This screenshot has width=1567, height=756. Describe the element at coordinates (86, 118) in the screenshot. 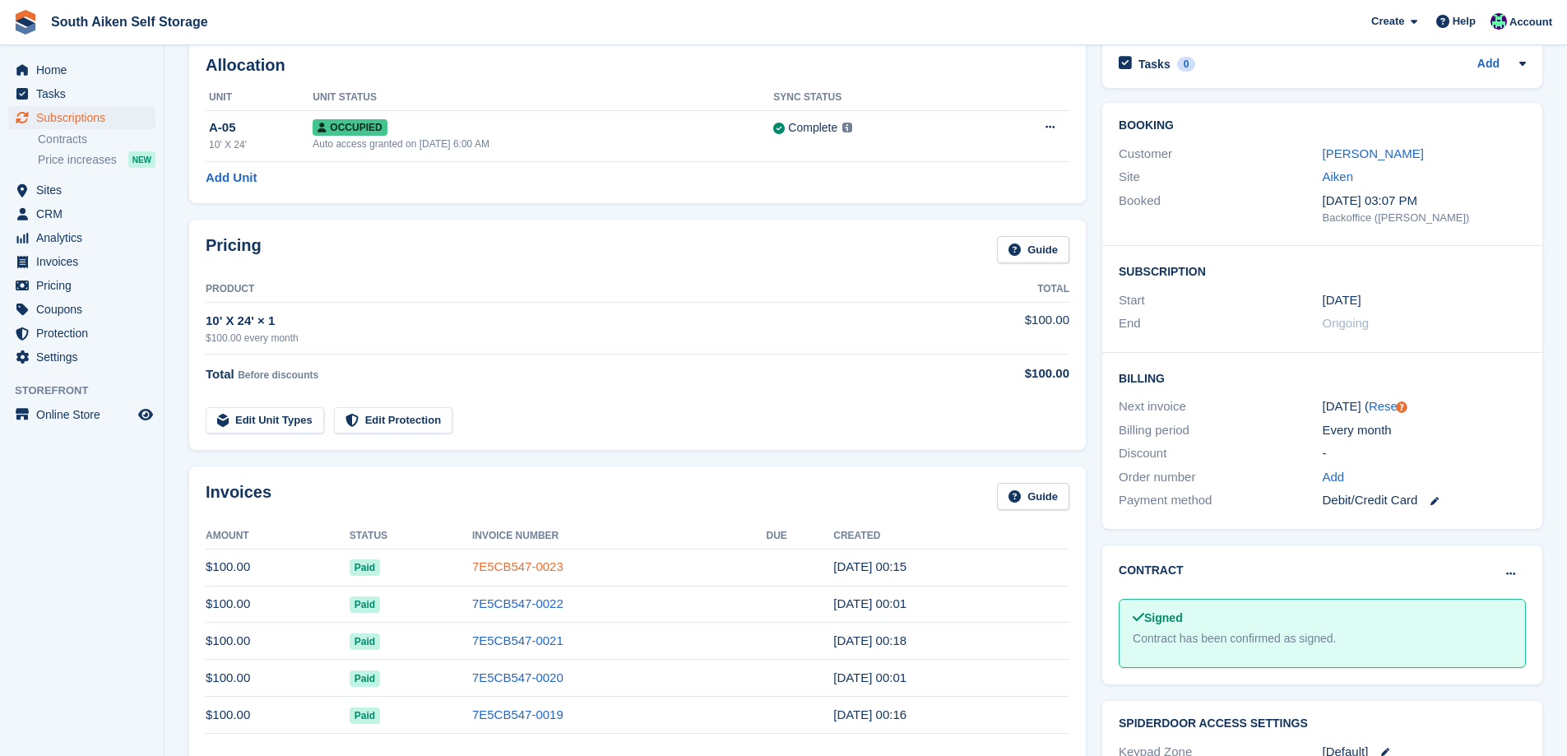

I see `span: Subscriptions` at that location.